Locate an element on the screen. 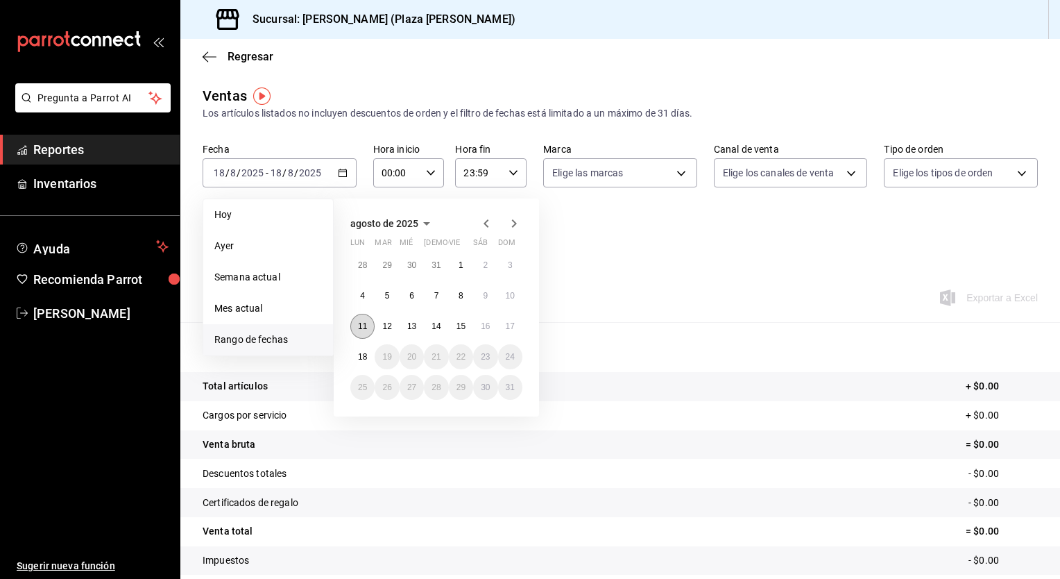 This screenshot has height=579, width=1060. button: 28 de agosto de 2025 is located at coordinates (436, 387).